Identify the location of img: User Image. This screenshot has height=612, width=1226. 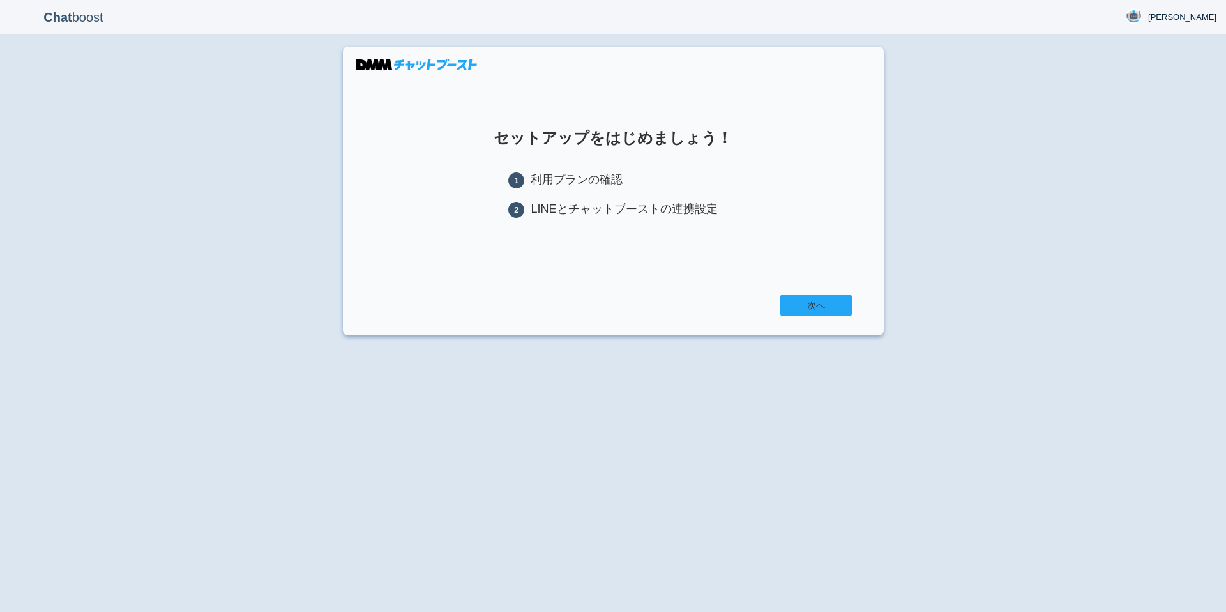
(1133, 16).